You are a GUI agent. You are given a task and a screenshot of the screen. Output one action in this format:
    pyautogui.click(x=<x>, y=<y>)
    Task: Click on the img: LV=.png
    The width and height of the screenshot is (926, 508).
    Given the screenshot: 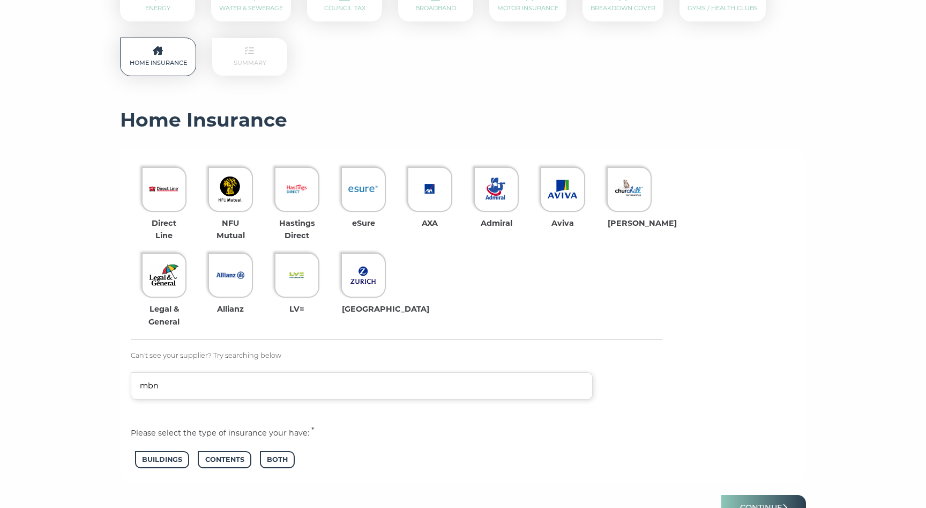 What is the action you would take?
    pyautogui.click(x=296, y=274)
    